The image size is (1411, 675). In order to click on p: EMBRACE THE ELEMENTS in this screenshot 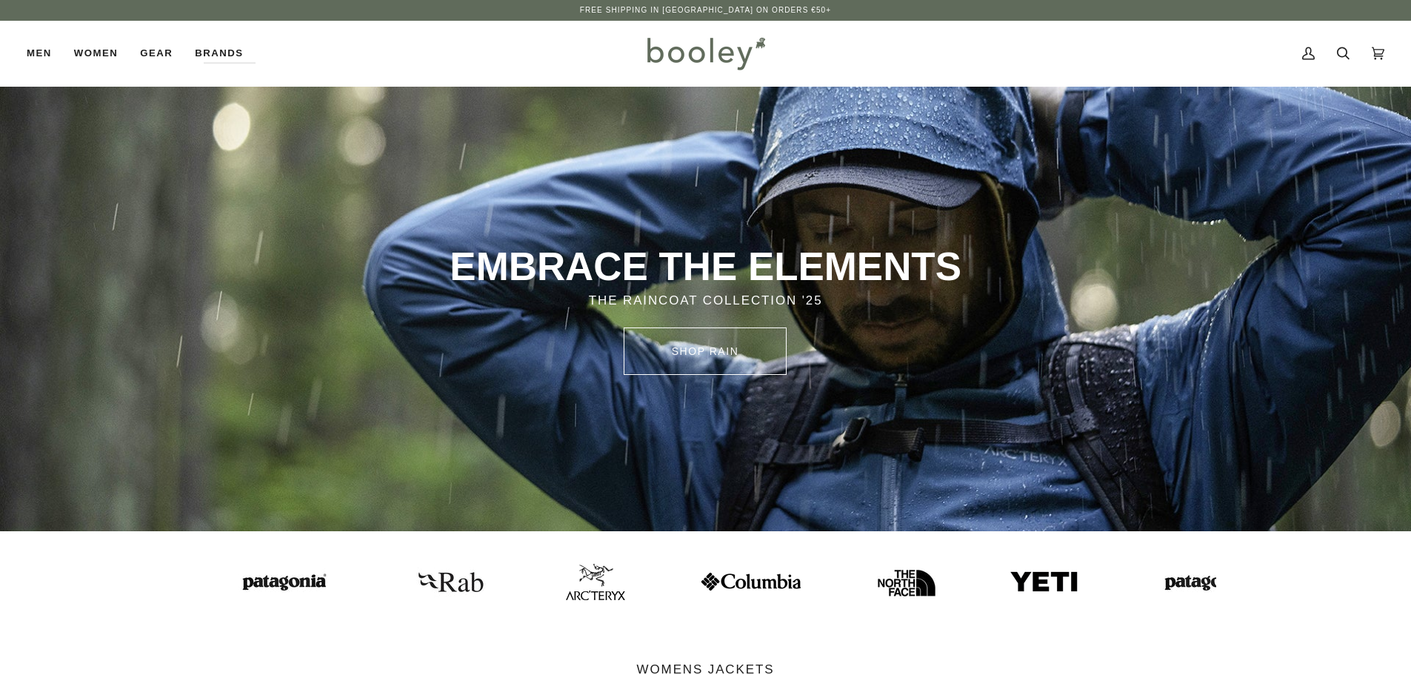, I will do `click(705, 267)`.